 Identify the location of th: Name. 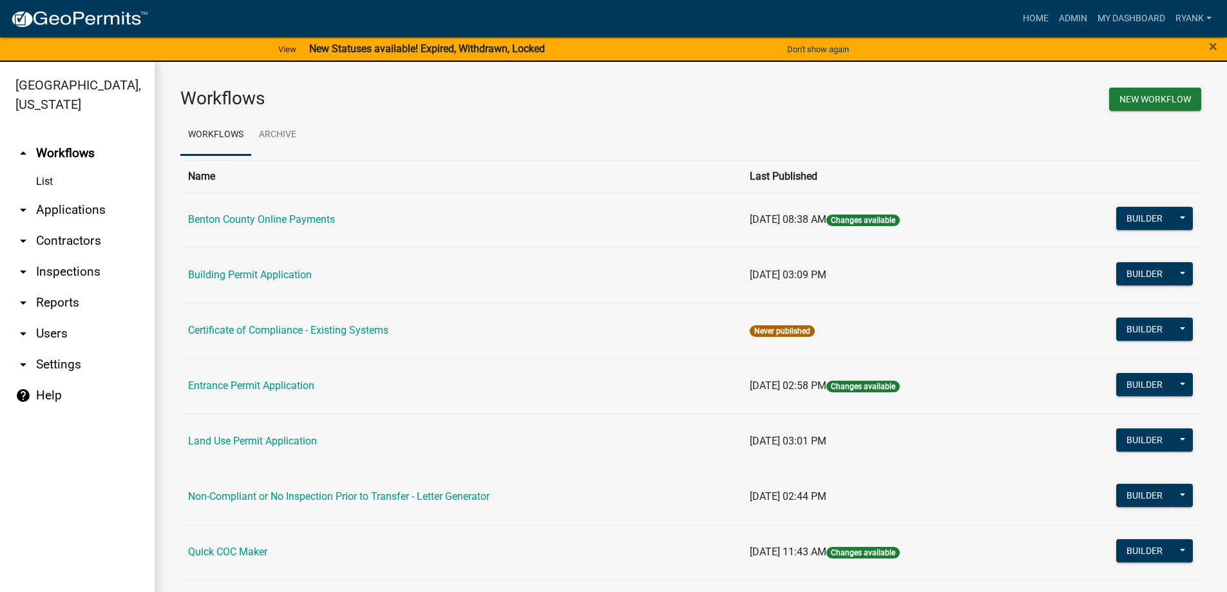
(461, 176).